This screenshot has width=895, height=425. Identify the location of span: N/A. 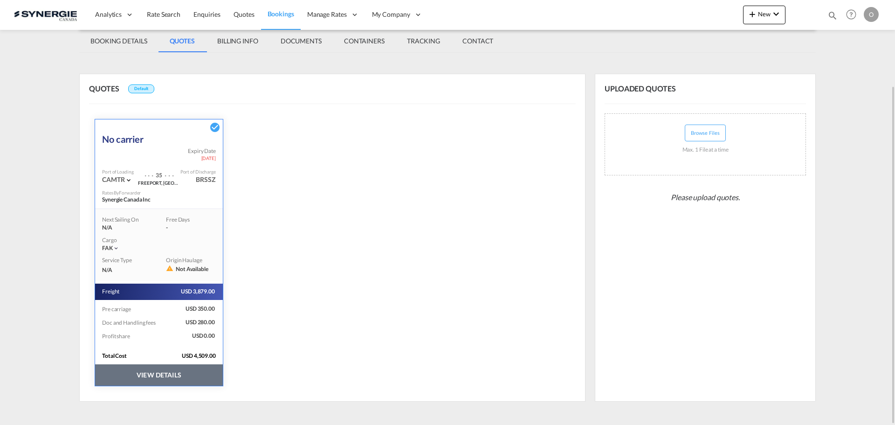
(107, 270).